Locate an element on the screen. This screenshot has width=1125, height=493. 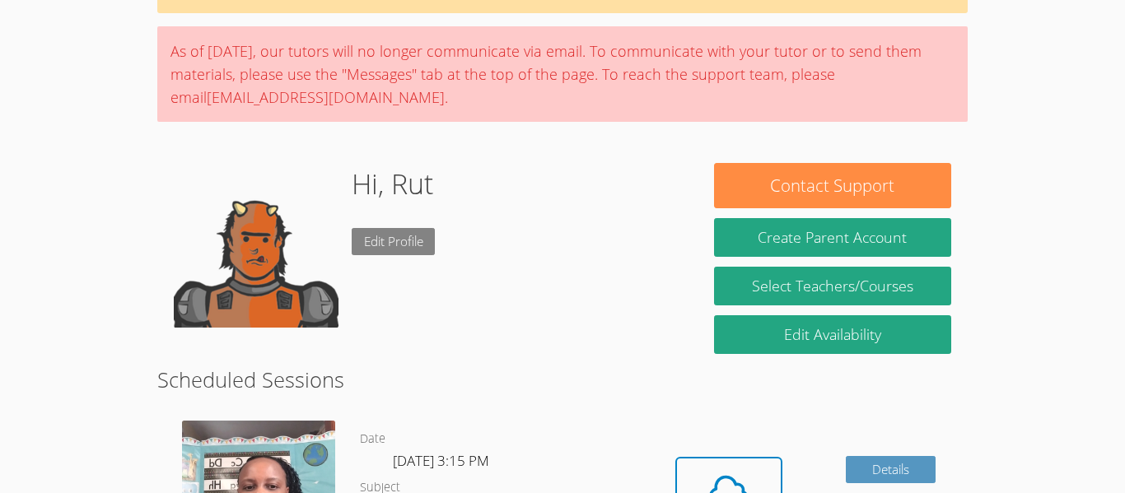
dt: Date is located at coordinates (372, 439).